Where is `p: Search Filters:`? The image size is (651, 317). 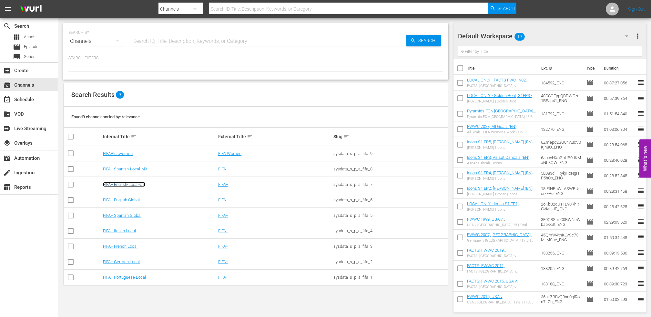 p: Search Filters: is located at coordinates (255, 58).